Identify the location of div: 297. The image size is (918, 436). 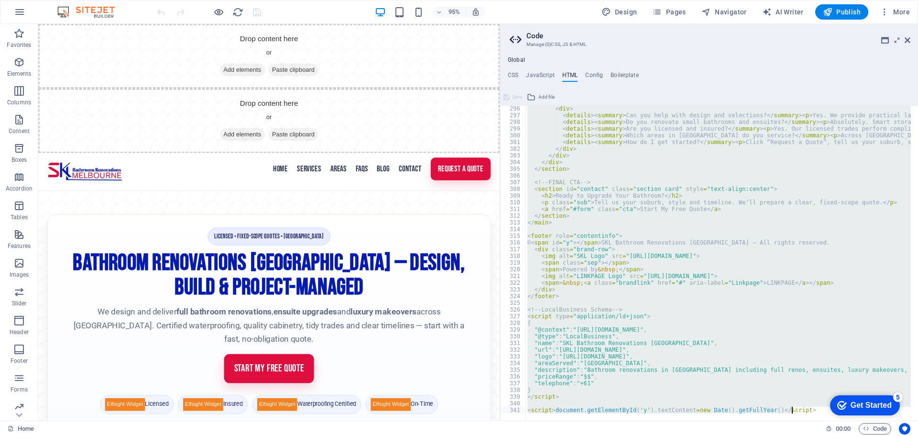
(514, 115).